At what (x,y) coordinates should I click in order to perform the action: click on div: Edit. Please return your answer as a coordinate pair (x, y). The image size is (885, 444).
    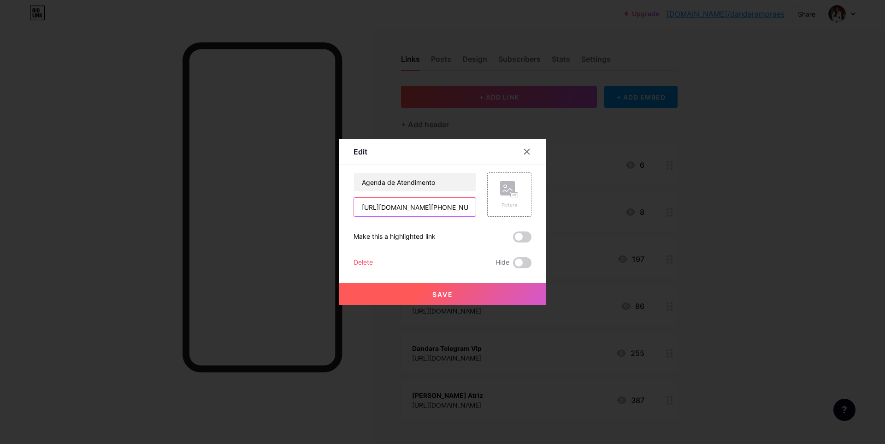
    Looking at the image, I should click on (360, 152).